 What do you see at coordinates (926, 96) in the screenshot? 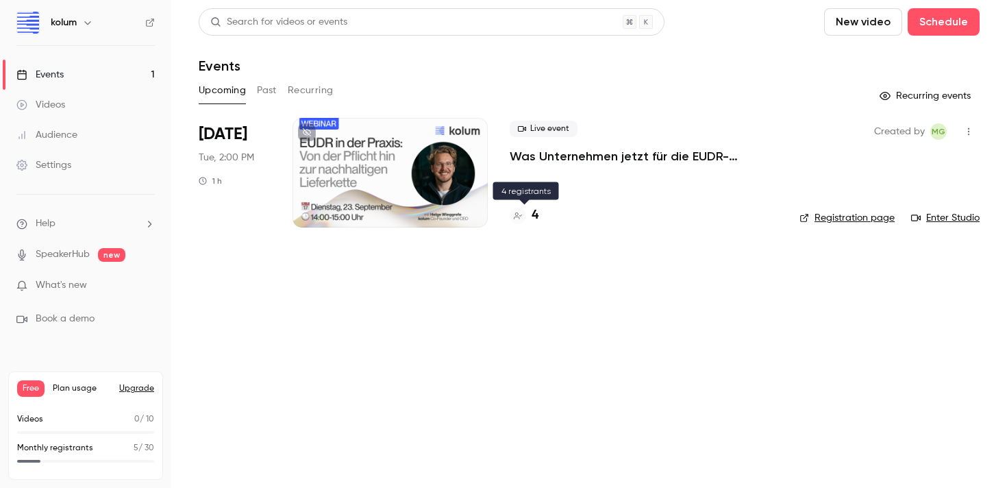
I see `button: Recurring events` at bounding box center [926, 96].